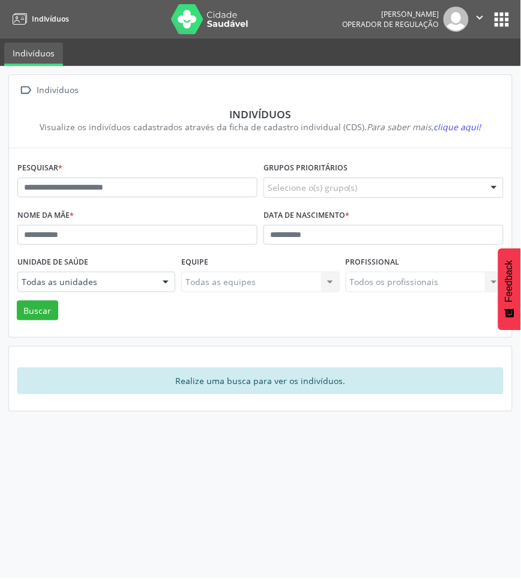 This screenshot has height=579, width=521. Describe the element at coordinates (46, 216) in the screenshot. I see `label: Nome da mãe` at that location.